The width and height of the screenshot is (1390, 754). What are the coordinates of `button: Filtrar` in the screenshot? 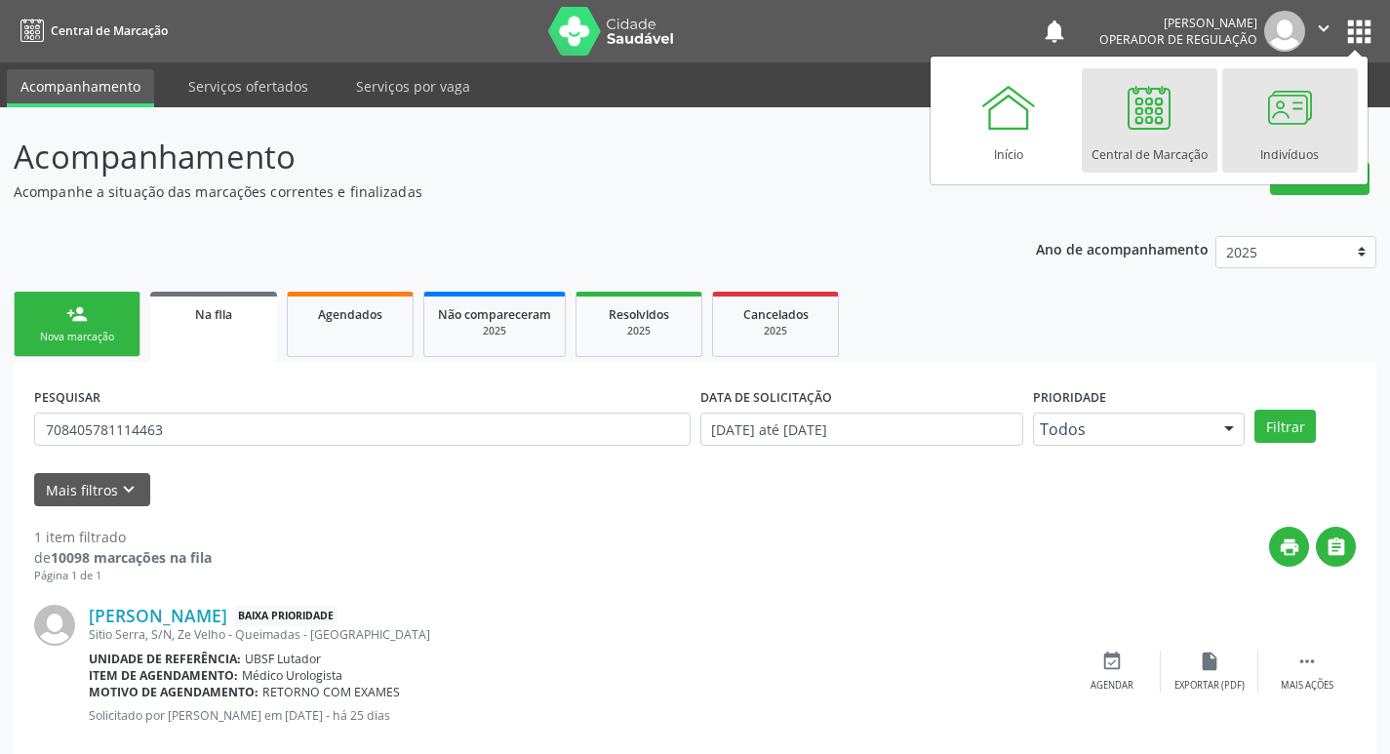 It's located at (1285, 426).